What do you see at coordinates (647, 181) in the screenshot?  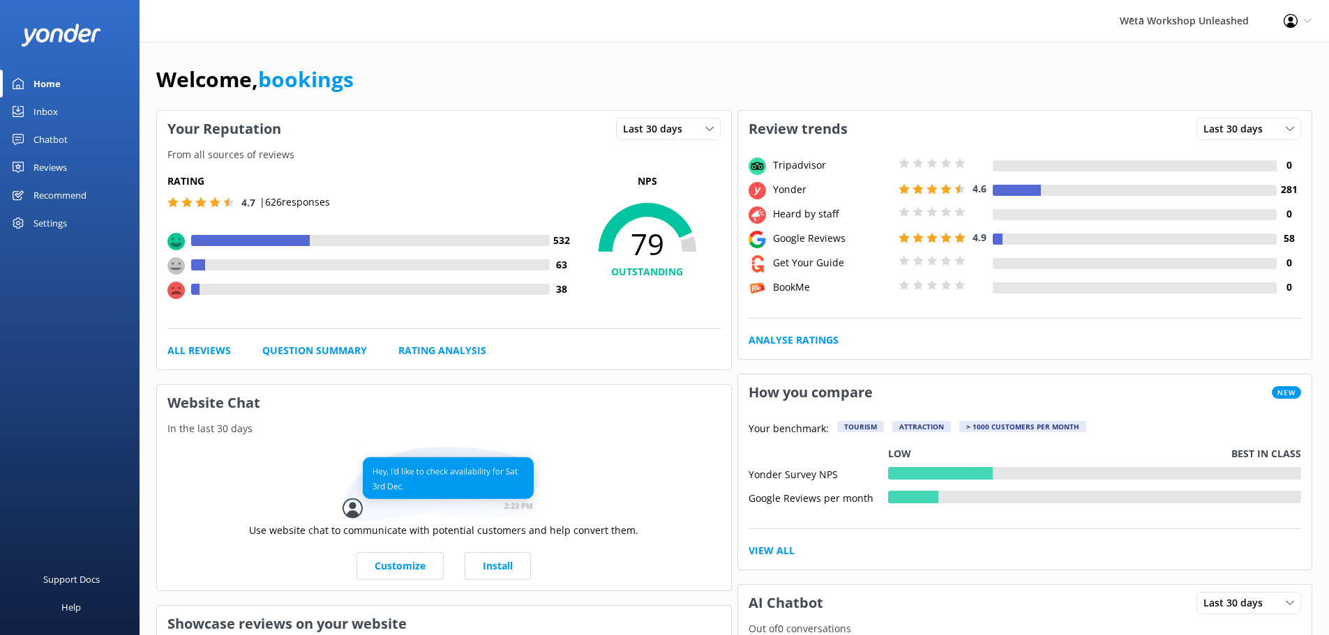 I see `p: NPS` at bounding box center [647, 181].